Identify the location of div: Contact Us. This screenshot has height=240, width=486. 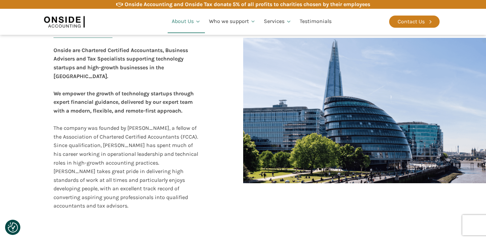
(411, 22).